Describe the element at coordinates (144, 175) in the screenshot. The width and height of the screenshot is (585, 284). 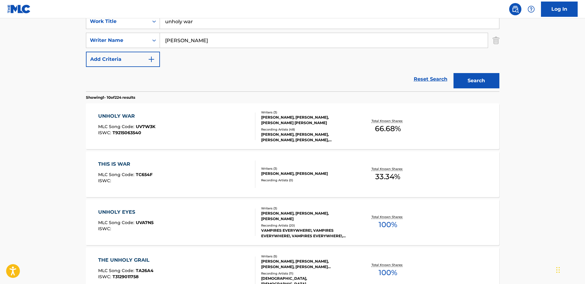
I see `span: TC654F` at that location.